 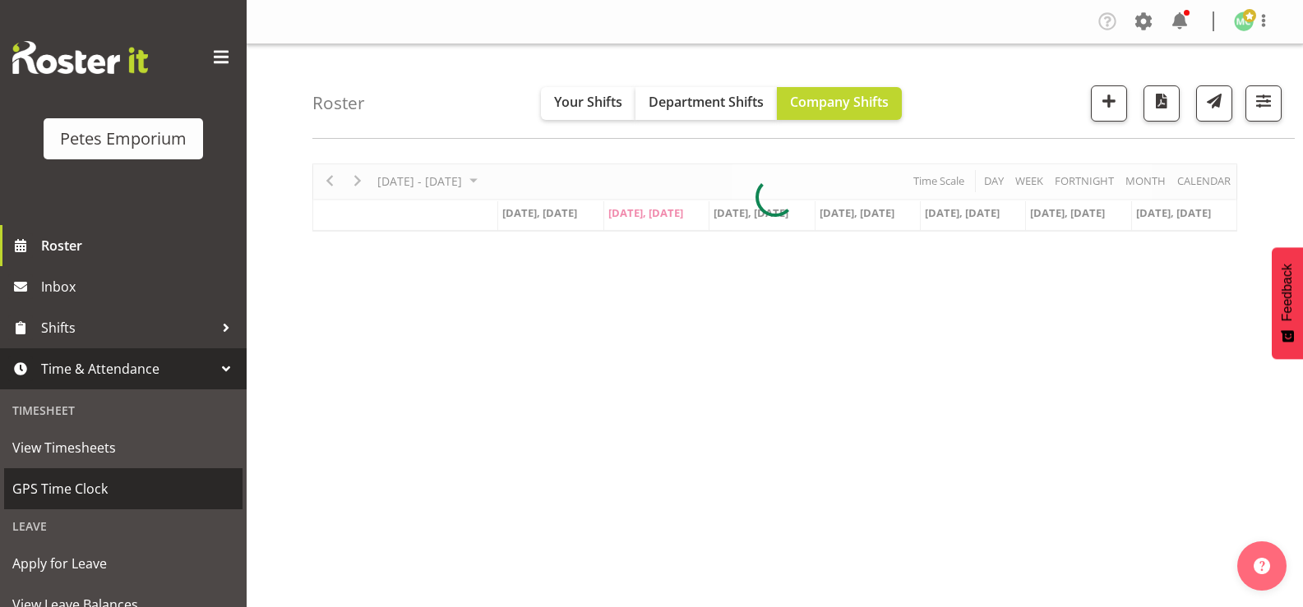 I want to click on span: Time & Attendance, so click(x=127, y=369).